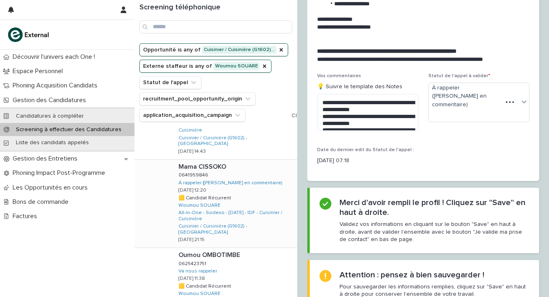  I want to click on p: 💡 Suivre le template des Notes, so click(368, 86).